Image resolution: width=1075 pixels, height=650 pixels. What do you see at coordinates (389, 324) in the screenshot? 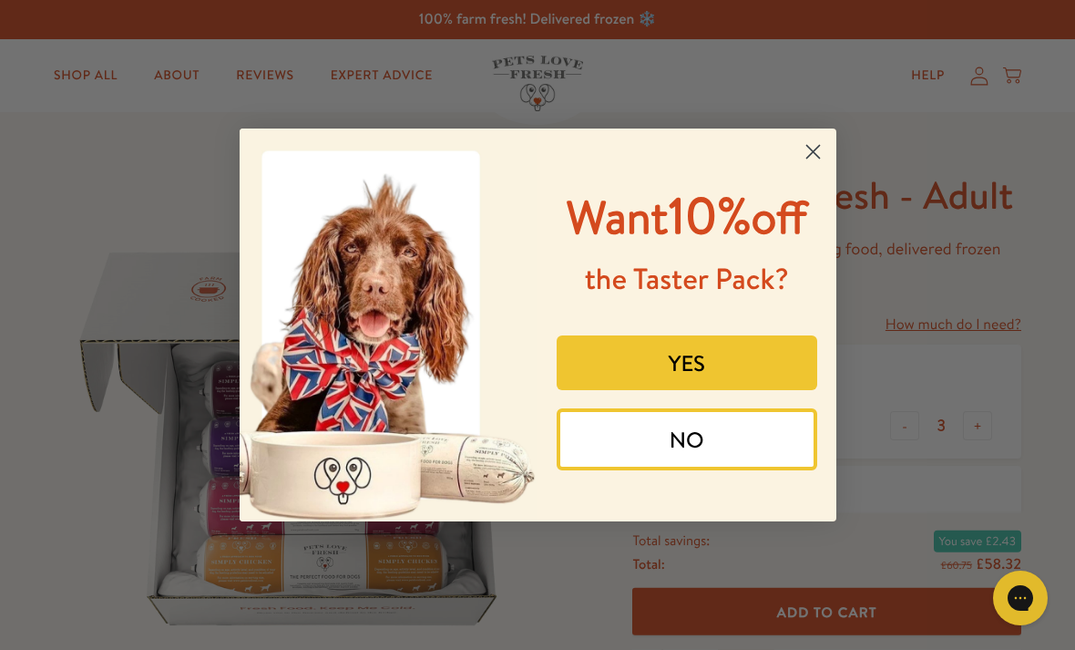
I see `img: 8afefe80-1ef6-417a-b86b-9520c2248d41.jpeg` at bounding box center [389, 324].